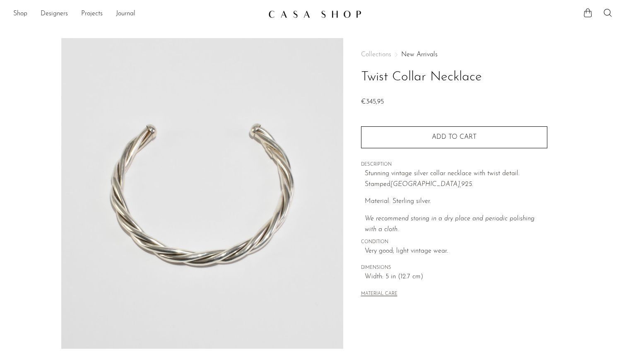  I want to click on span: DIMENSIONS, so click(454, 268).